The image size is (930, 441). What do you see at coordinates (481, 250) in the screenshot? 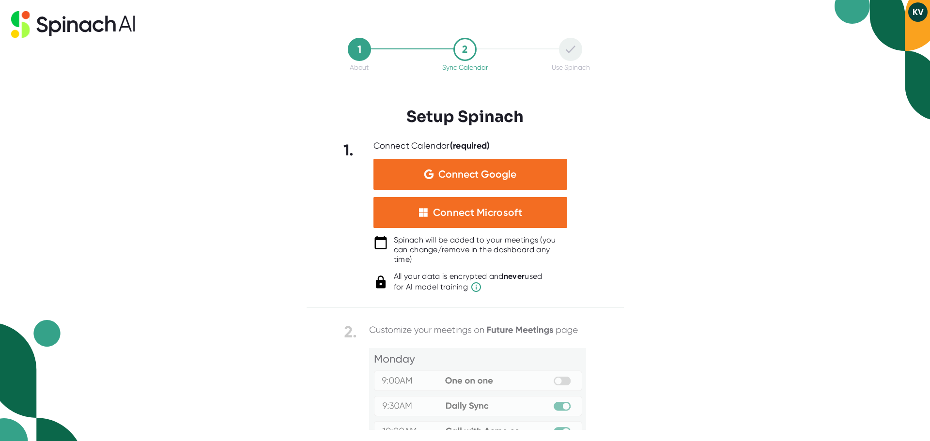
I see `div: Spinach will be added to your meetings (you can change/remove in the dashboard any time)` at bounding box center [481, 250].